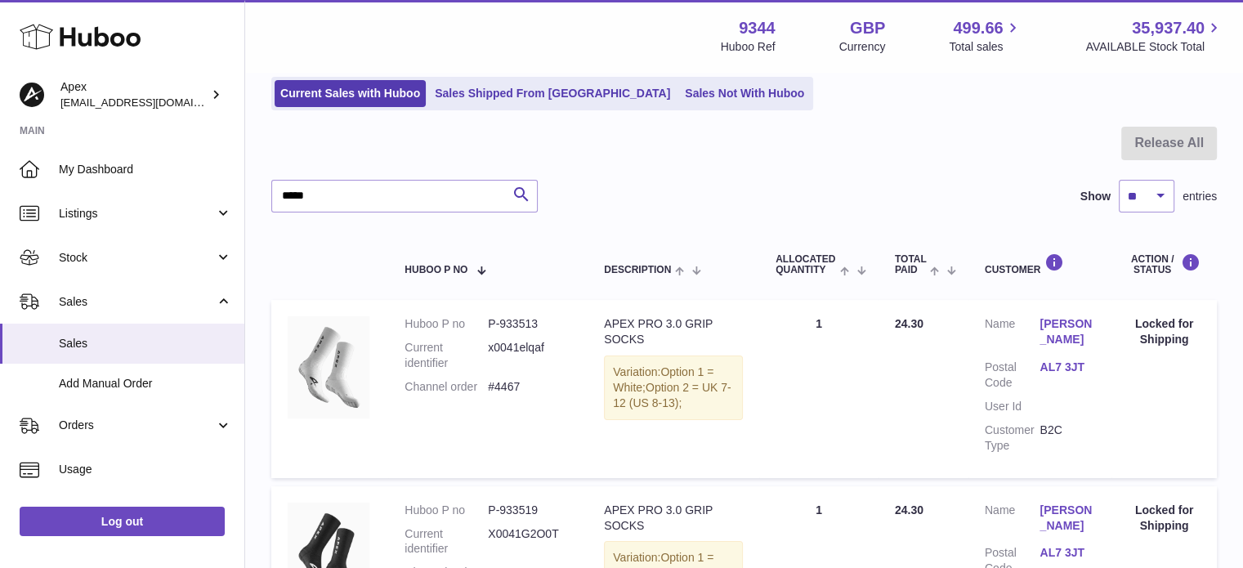 The width and height of the screenshot is (1243, 568). What do you see at coordinates (977, 28) in the screenshot?
I see `span: 499.66` at bounding box center [977, 28].